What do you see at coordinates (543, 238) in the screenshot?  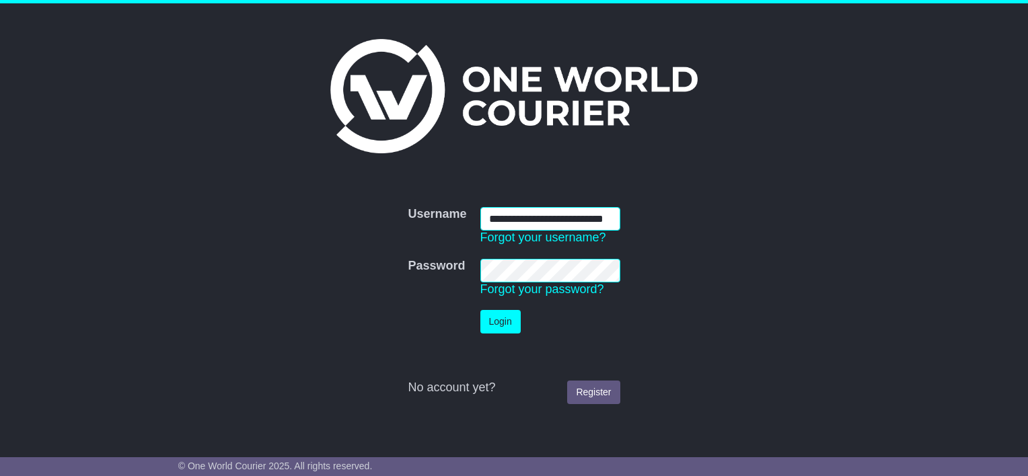 I see `a: Forgot your username?` at bounding box center [543, 238].